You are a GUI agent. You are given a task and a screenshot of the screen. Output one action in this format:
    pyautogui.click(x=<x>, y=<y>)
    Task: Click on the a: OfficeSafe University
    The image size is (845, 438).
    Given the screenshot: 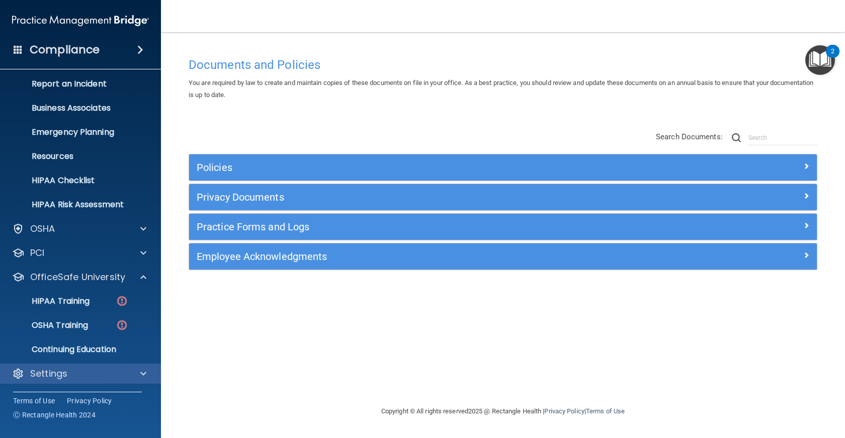 What is the action you would take?
    pyautogui.click(x=79, y=277)
    